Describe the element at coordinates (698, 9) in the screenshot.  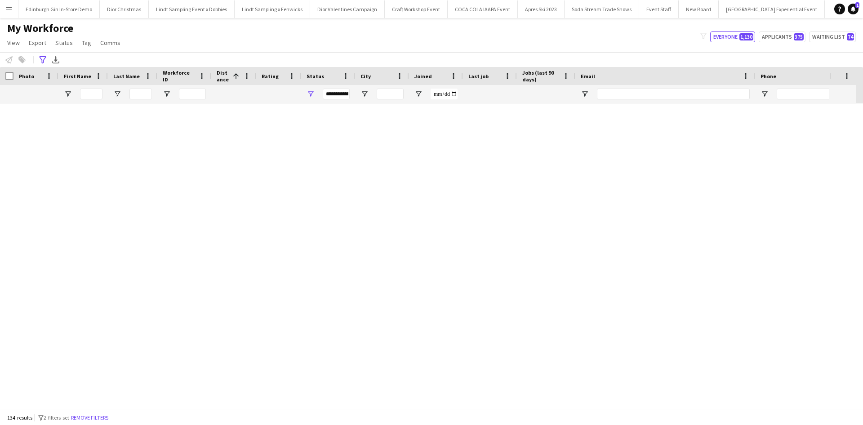
I see `button: New Board` at that location.